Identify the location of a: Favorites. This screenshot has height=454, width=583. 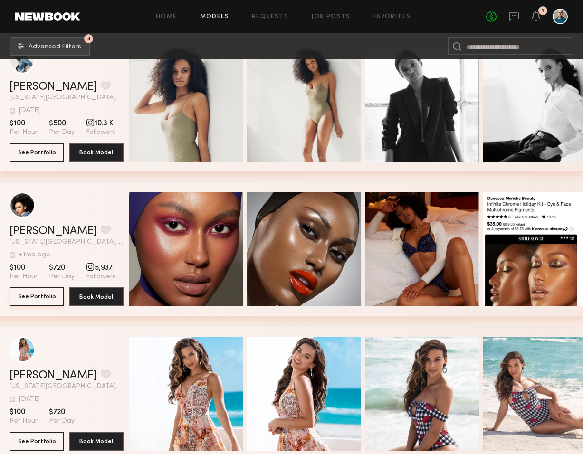
(392, 17).